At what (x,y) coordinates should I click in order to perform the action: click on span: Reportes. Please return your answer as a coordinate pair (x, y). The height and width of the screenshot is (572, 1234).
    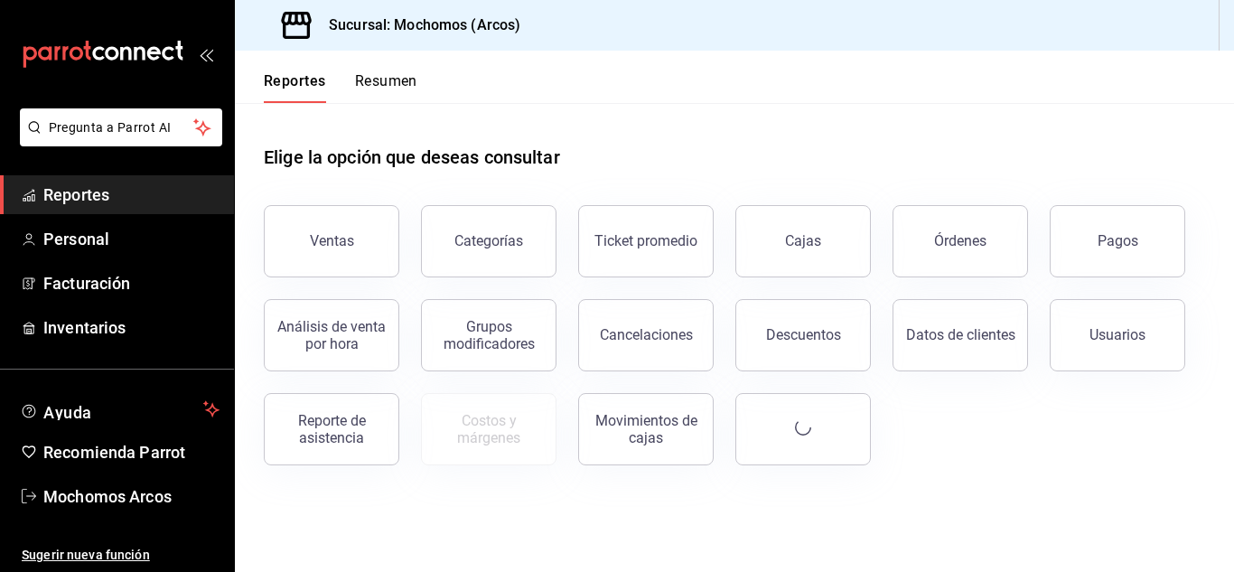
    Looking at the image, I should click on (131, 194).